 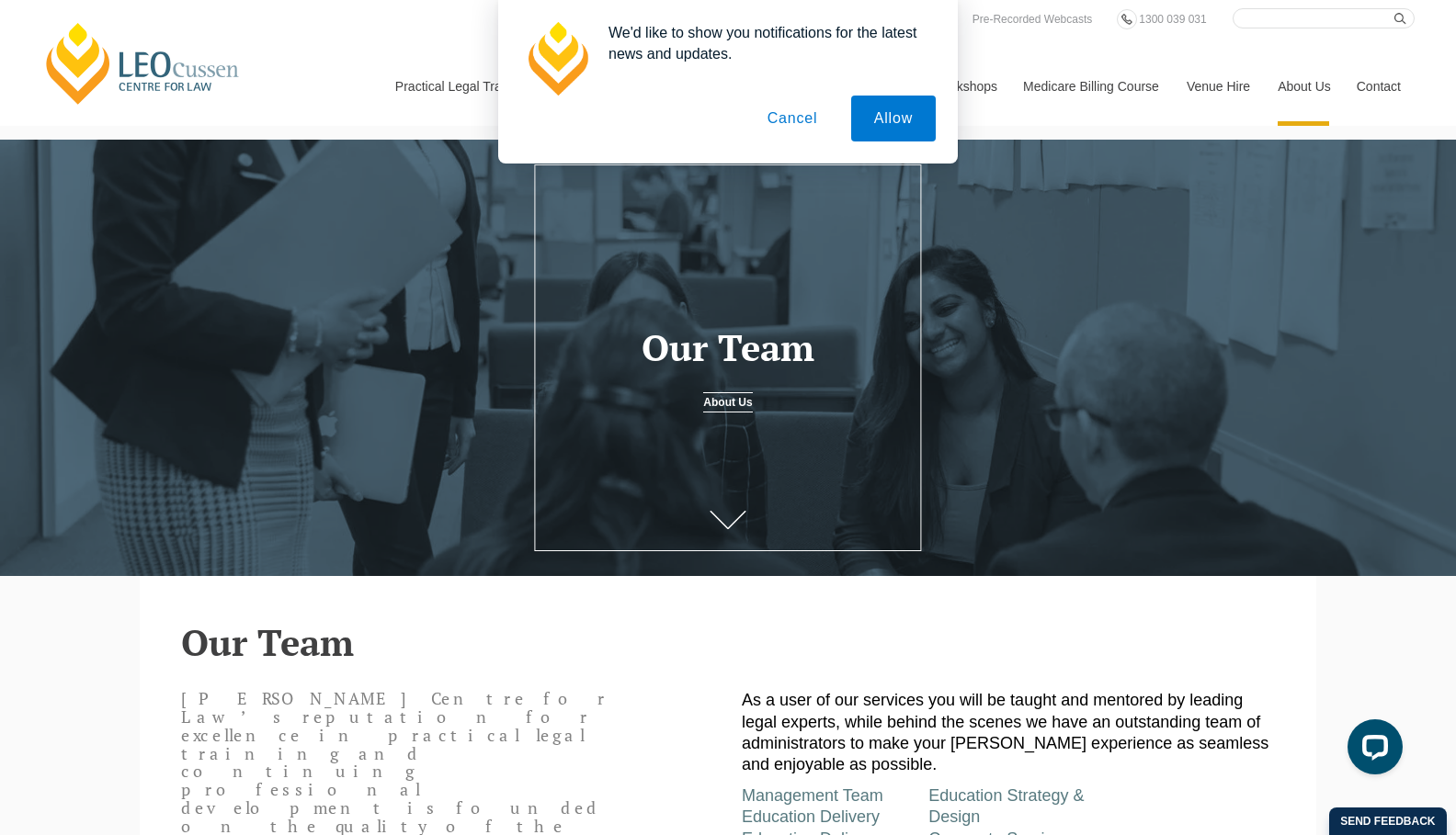 I want to click on a: About Us, so click(x=727, y=403).